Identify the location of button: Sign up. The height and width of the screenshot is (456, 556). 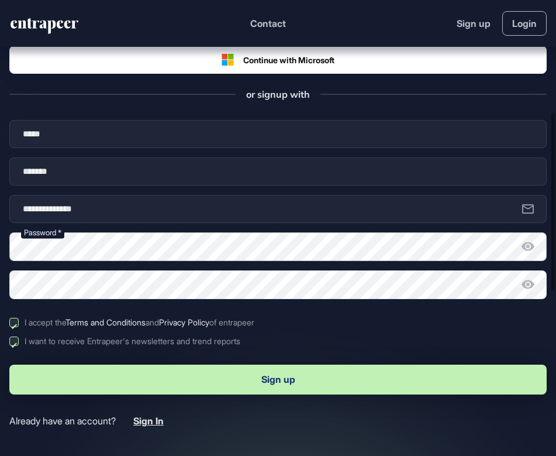
(278, 379).